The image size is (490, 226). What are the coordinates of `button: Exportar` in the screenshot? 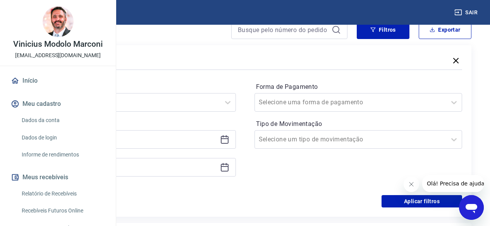 It's located at (445, 30).